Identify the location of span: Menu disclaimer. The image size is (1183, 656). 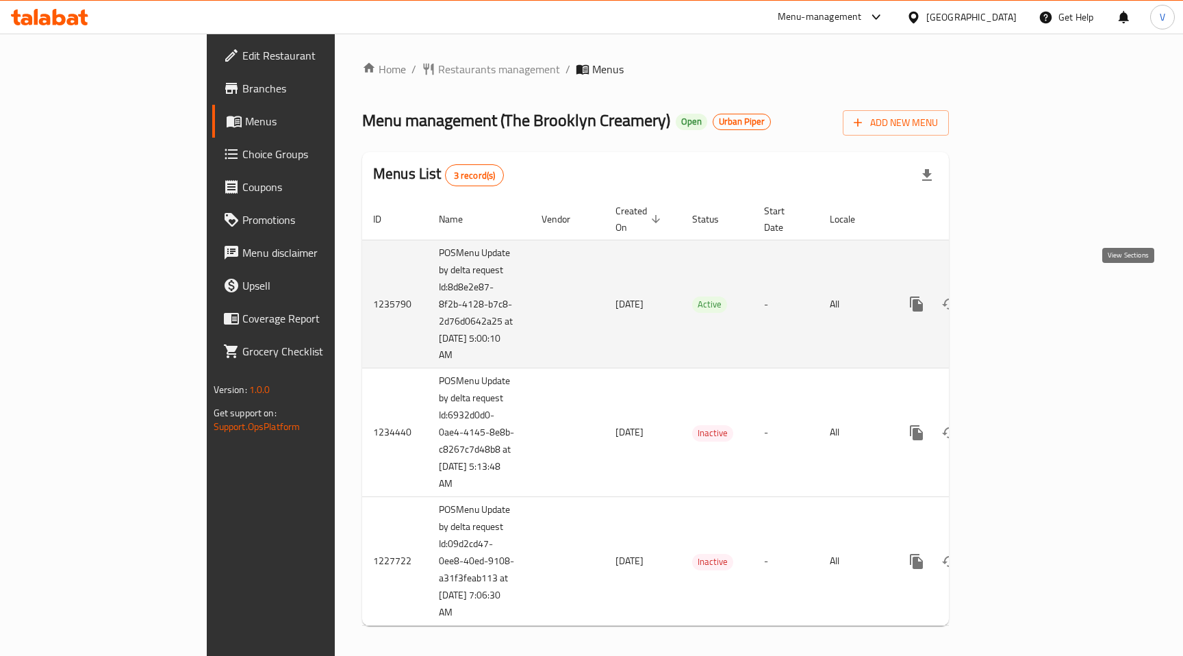
(318, 253).